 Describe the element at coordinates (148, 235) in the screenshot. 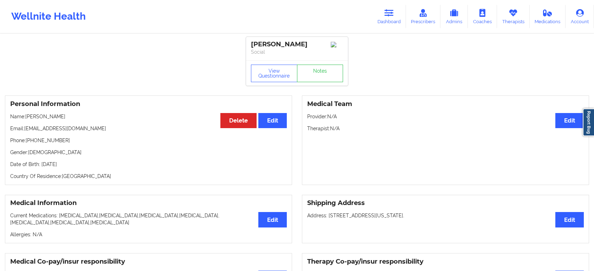

I see `p: Allergies: N/A` at that location.